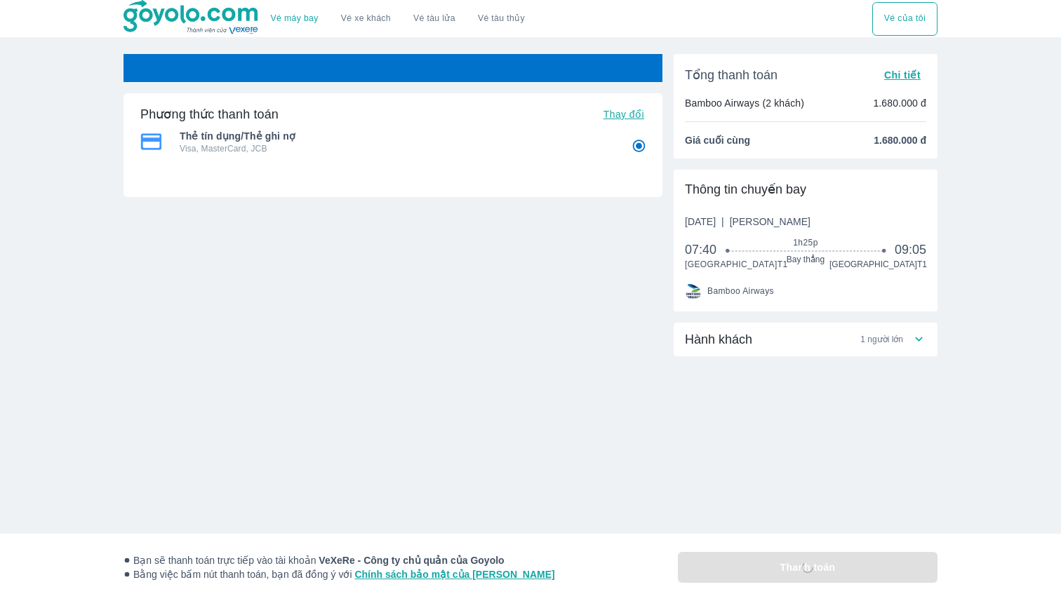  Describe the element at coordinates (295, 18) in the screenshot. I see `a: Vé máy bay` at that location.